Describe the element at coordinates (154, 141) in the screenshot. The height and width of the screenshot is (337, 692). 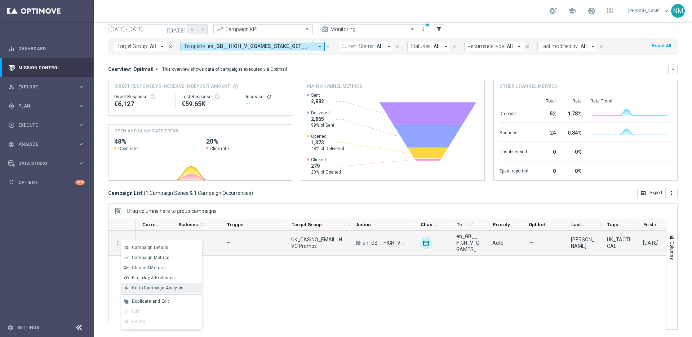
I see `h2: 48%` at that location.